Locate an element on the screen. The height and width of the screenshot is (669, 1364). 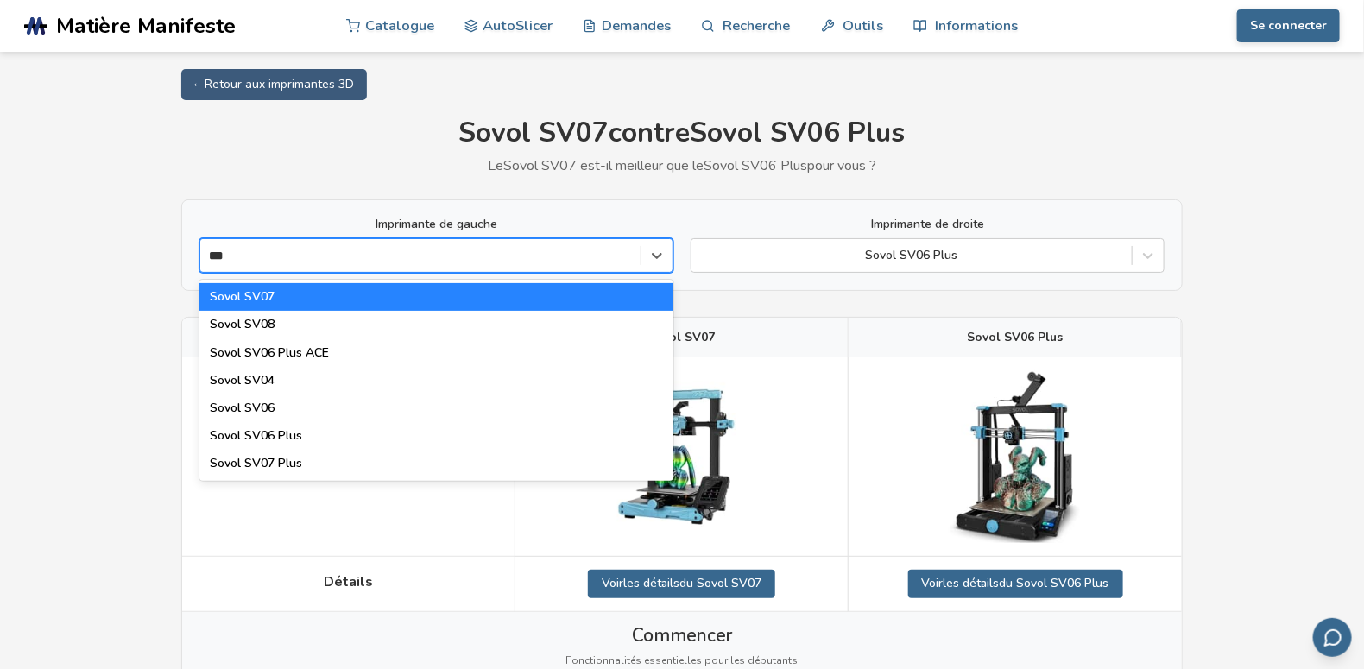
font: Le is located at coordinates (495, 166).